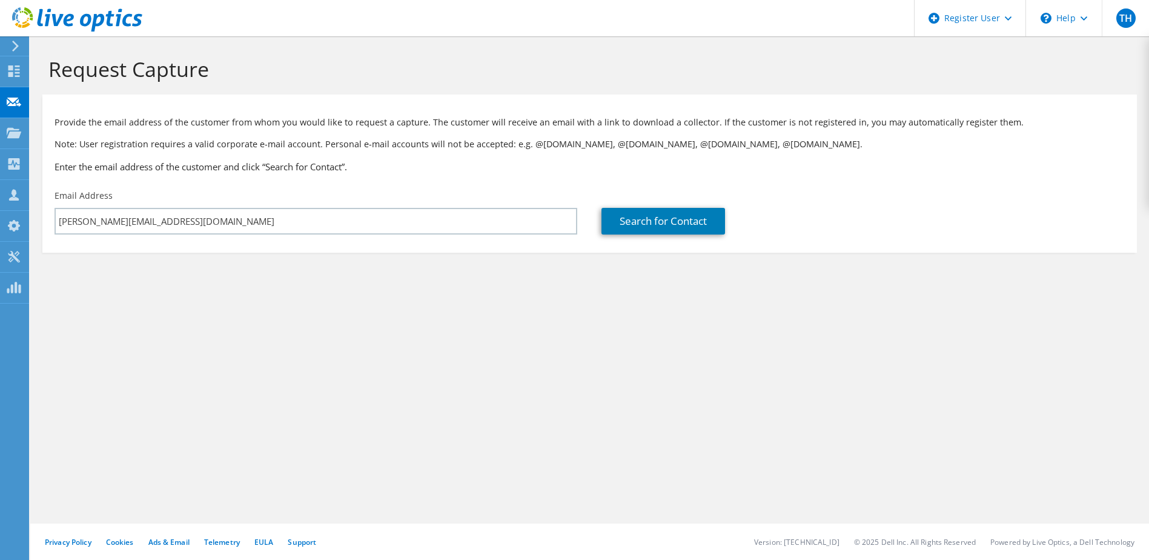 This screenshot has height=560, width=1149. I want to click on a: Ads & Email, so click(169, 542).